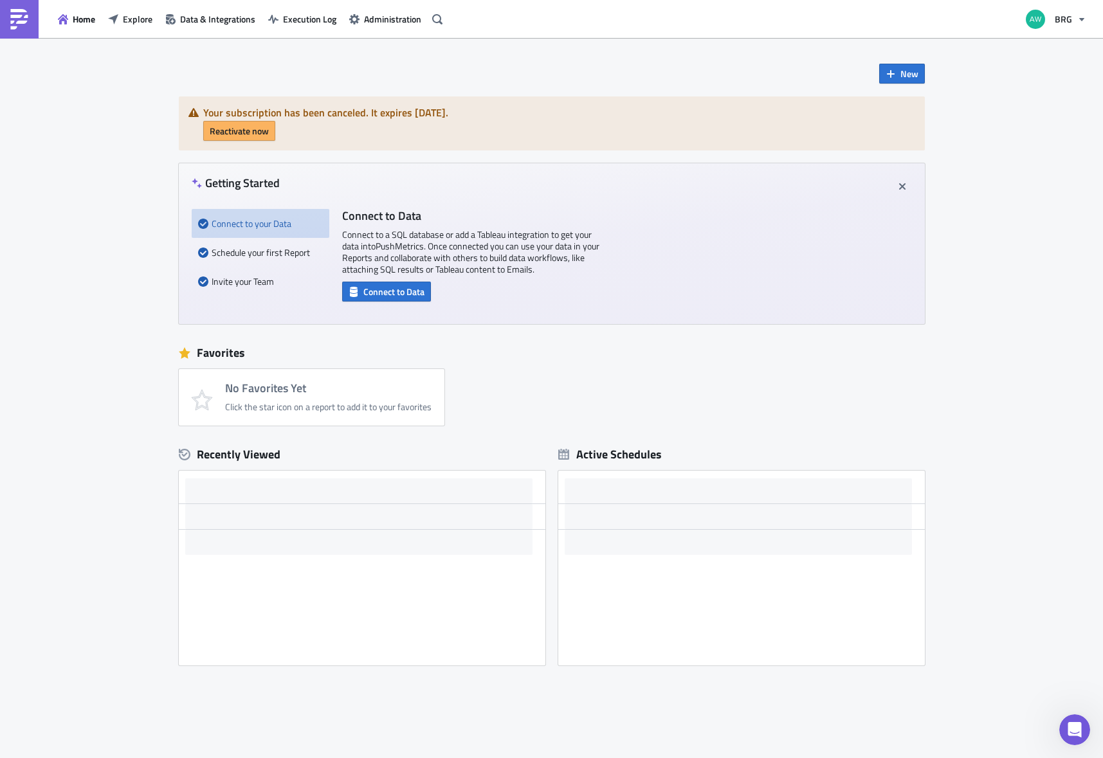 The width and height of the screenshot is (1103, 758). I want to click on a: Connect to Data, so click(386, 290).